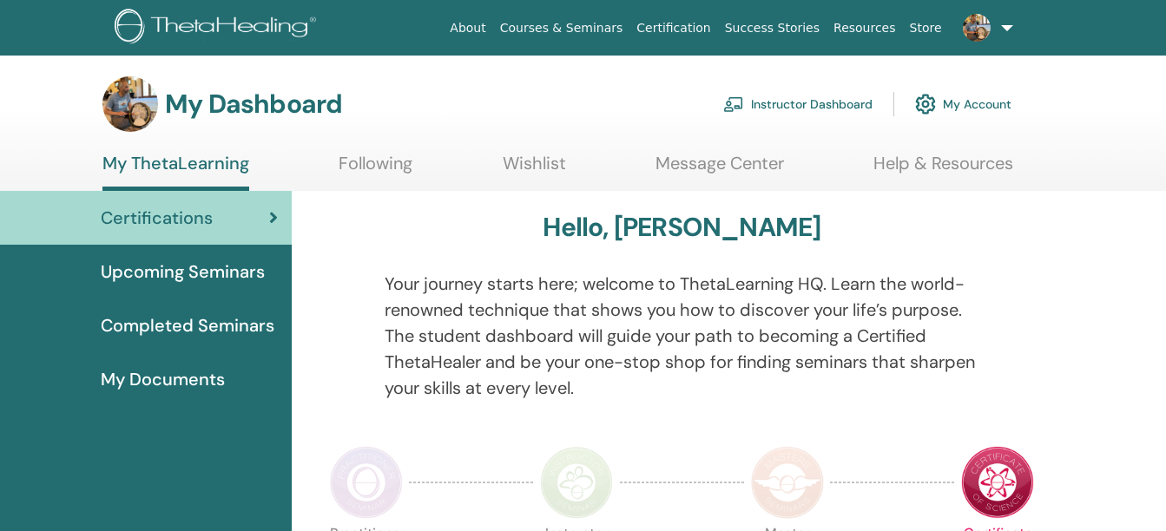  I want to click on a: Certification, so click(673, 28).